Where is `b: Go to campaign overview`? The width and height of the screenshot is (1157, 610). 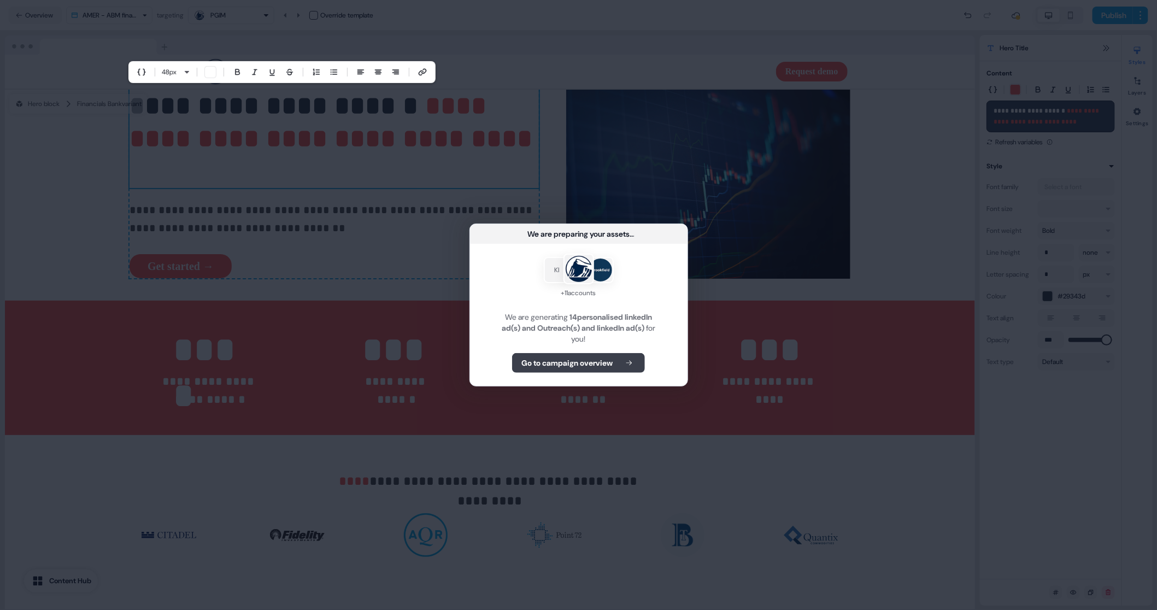
b: Go to campaign overview is located at coordinates (567, 363).